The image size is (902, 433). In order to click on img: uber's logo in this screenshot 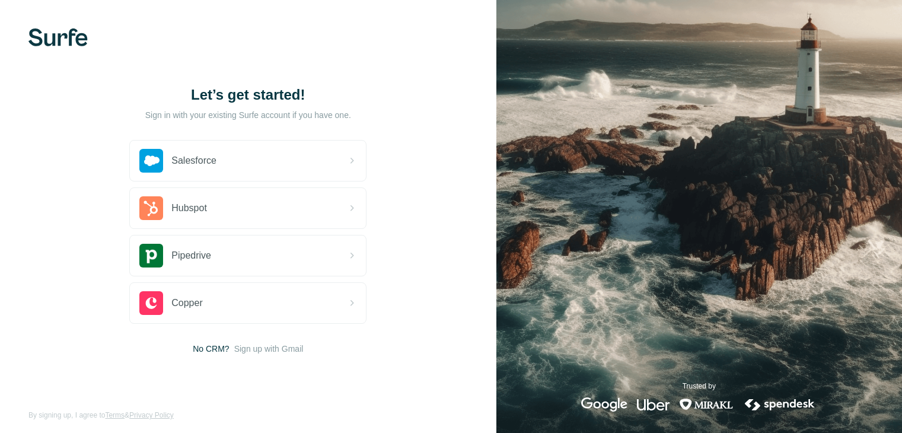, I will do `click(653, 404)`.